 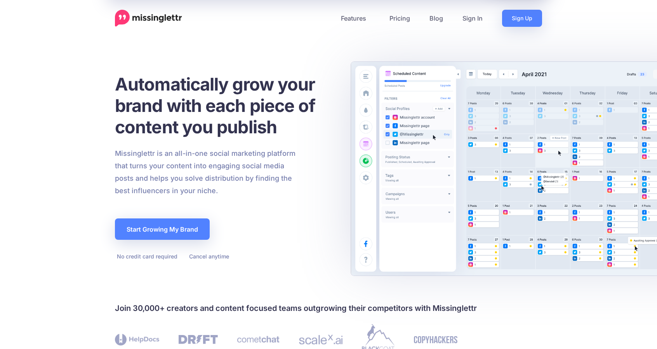 What do you see at coordinates (328, 308) in the screenshot?
I see `h4: Join 30,000+ creators and content focused teams outgrowing their competitors with Missinglettr` at bounding box center [328, 308].